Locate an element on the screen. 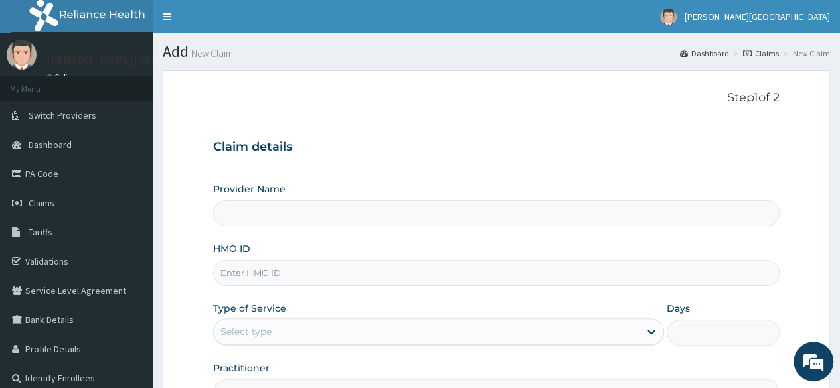 This screenshot has height=388, width=840. div: Select type is located at coordinates (246, 332).